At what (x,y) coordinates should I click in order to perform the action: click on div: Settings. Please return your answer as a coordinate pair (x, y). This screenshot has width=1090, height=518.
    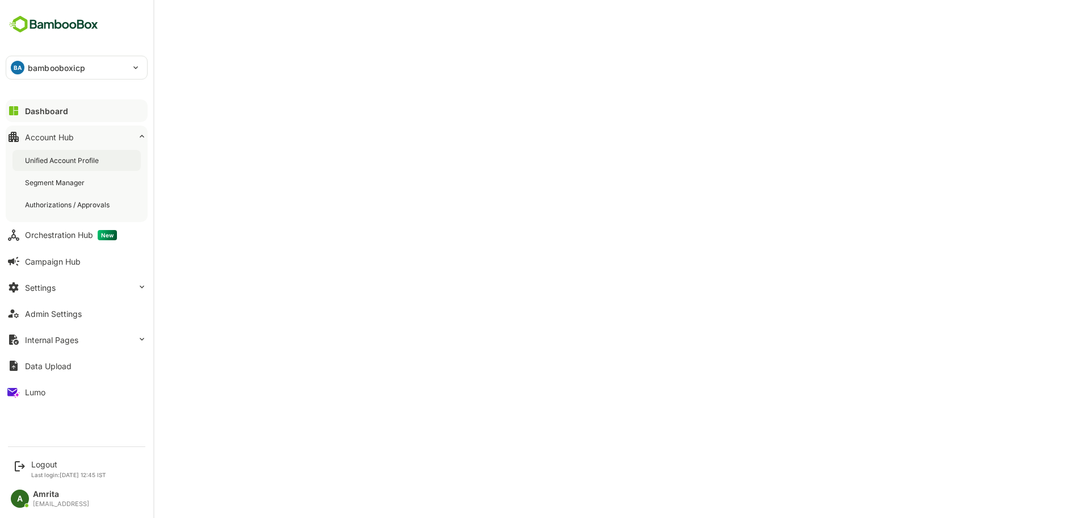
    Looking at the image, I should click on (40, 287).